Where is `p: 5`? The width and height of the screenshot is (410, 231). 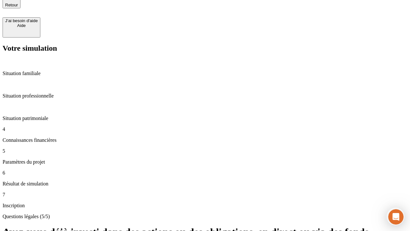
p: 5 is located at coordinates (205, 151).